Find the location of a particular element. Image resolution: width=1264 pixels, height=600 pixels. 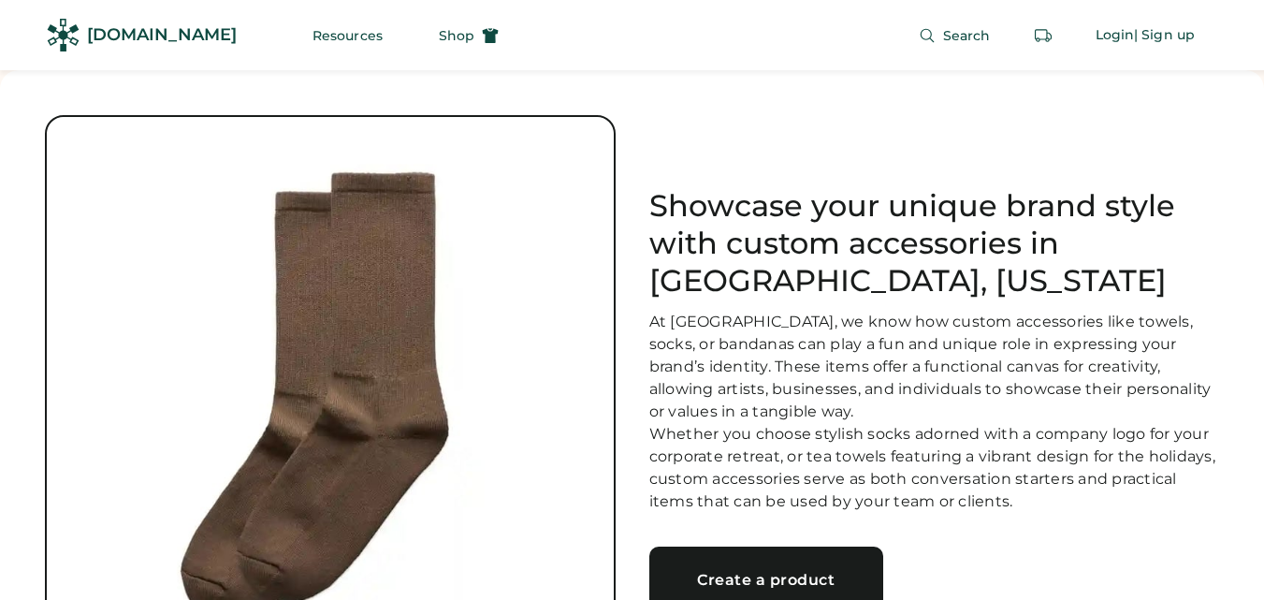

span: Shop is located at coordinates (456, 36).